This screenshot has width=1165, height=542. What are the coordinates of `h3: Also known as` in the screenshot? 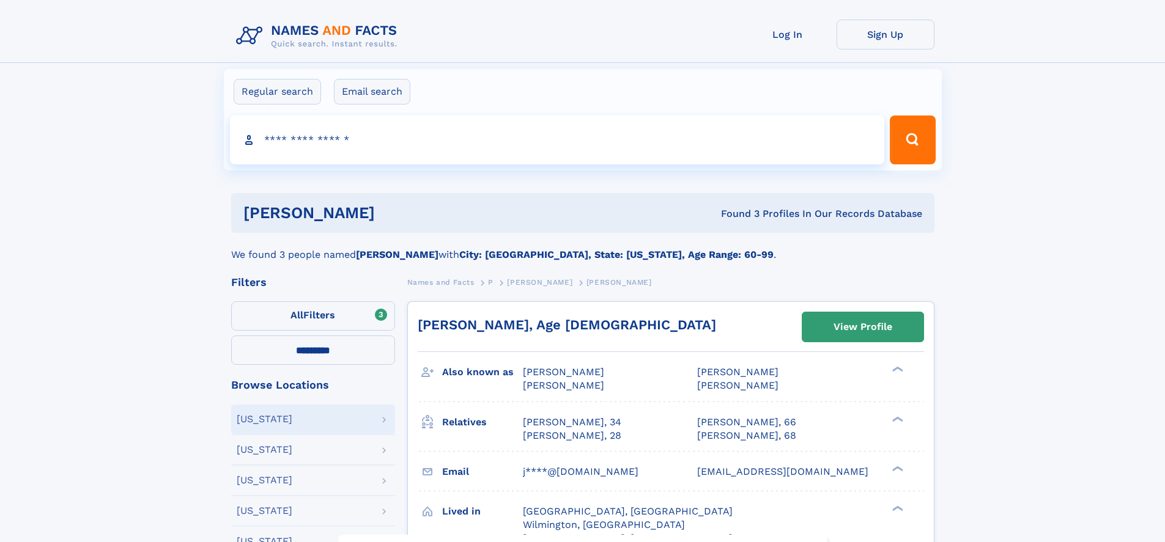 It's located at (482, 372).